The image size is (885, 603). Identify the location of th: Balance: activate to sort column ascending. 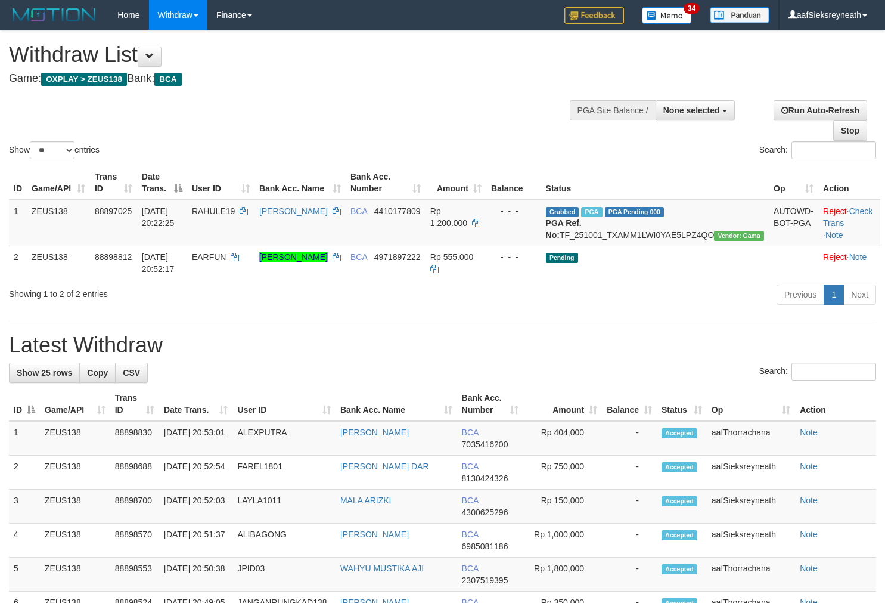
(629, 404).